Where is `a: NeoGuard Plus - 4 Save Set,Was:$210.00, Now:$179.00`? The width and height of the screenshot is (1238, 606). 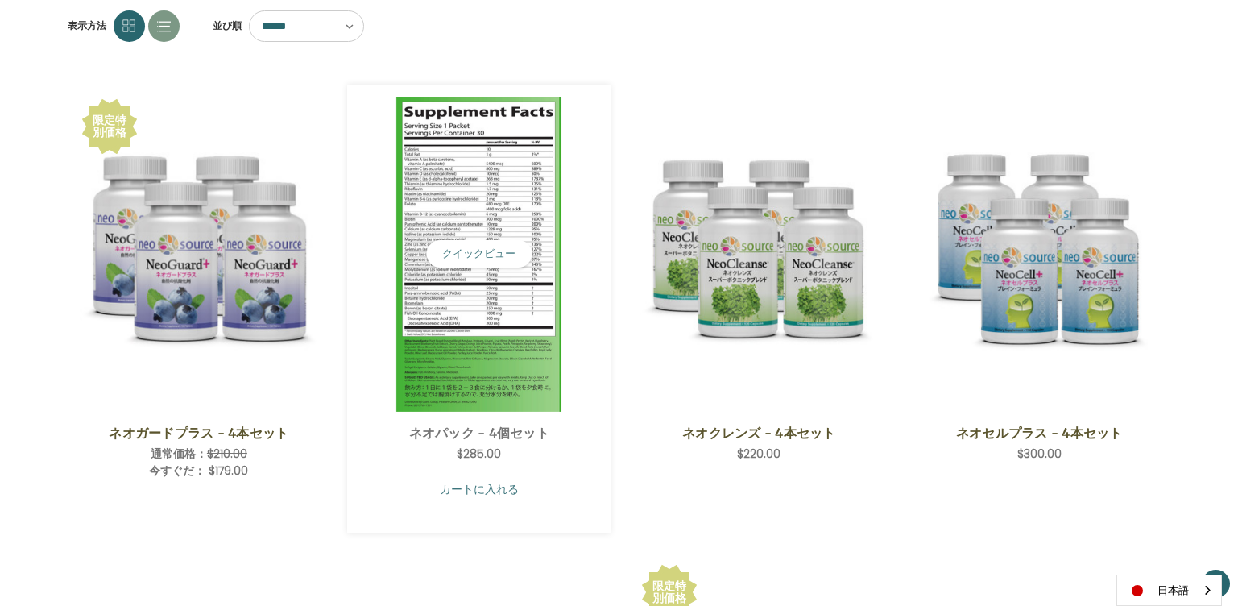
a: NeoGuard Plus - 4 Save Set,Was:$210.00, Now:$179.00 is located at coordinates (199, 254).